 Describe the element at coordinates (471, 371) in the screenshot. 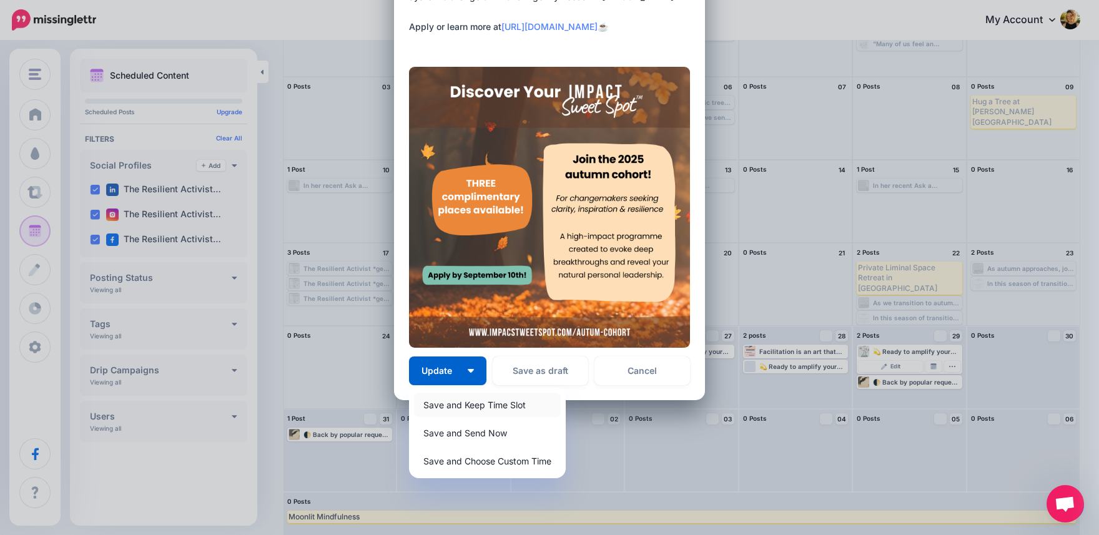

I see `img: arrow-down-white.png` at that location.